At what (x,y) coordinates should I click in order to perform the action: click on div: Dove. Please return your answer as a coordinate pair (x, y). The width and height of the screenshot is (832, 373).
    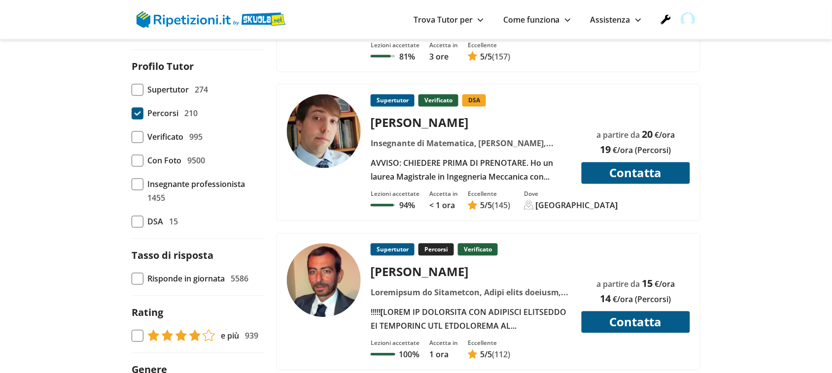
    Looking at the image, I should click on (570, 194).